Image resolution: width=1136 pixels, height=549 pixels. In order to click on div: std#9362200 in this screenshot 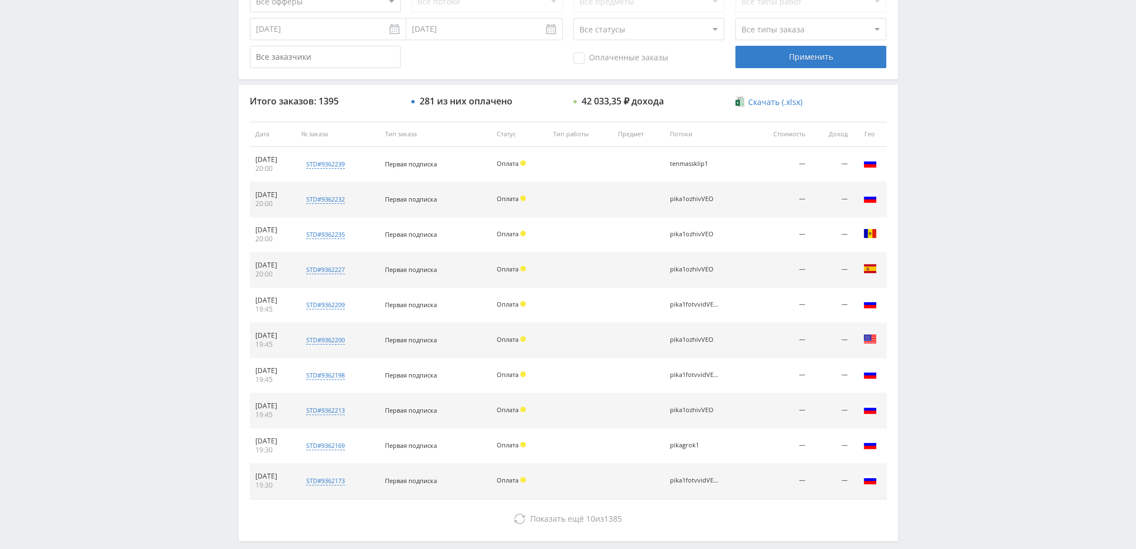, I will do `click(325, 340)`.